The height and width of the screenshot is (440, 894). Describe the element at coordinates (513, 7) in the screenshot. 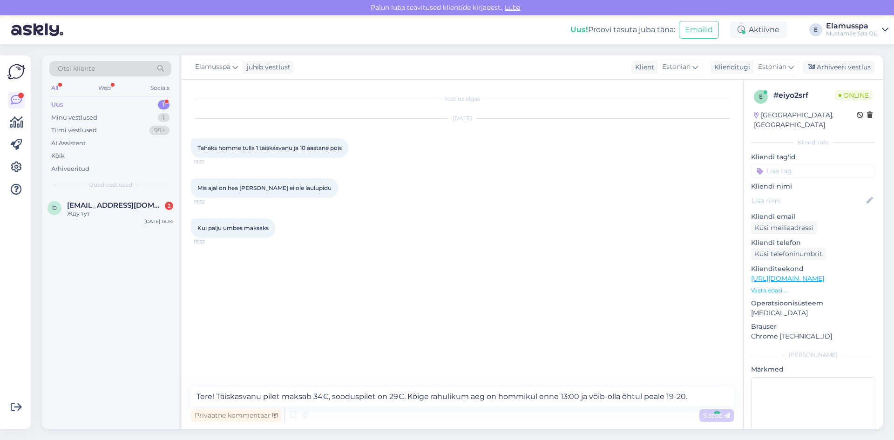

I see `span: Luba` at that location.